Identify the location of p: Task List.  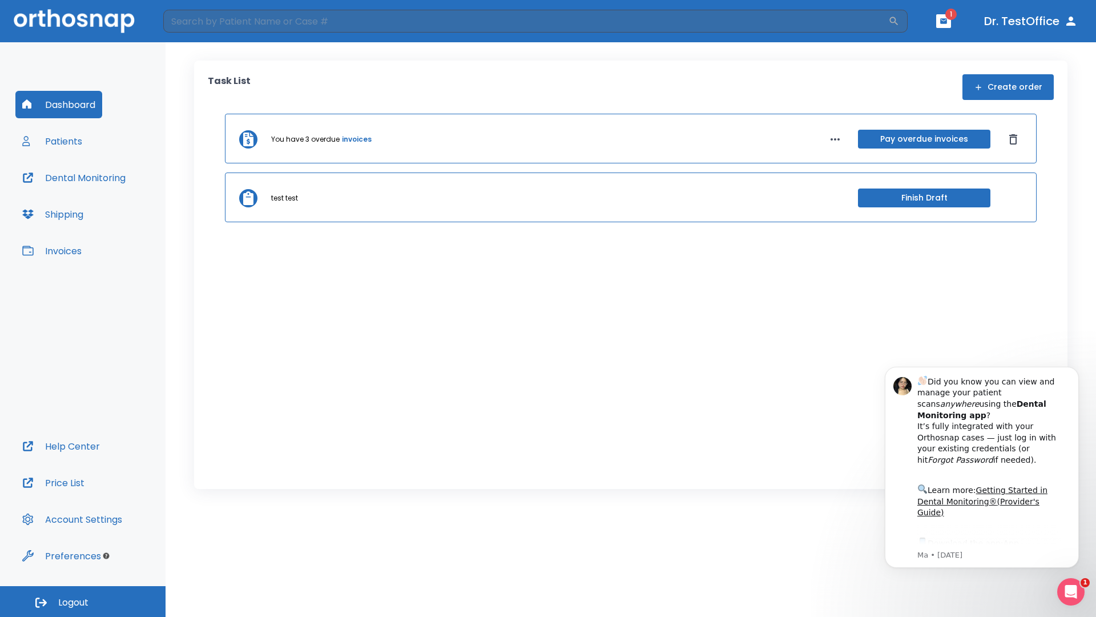
(229, 87).